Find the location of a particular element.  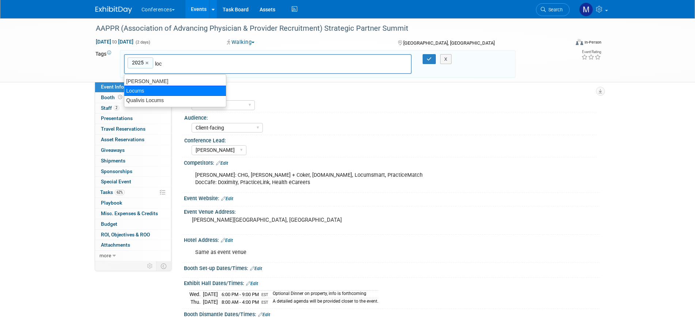

img: ExhibitDay is located at coordinates (114, 10).